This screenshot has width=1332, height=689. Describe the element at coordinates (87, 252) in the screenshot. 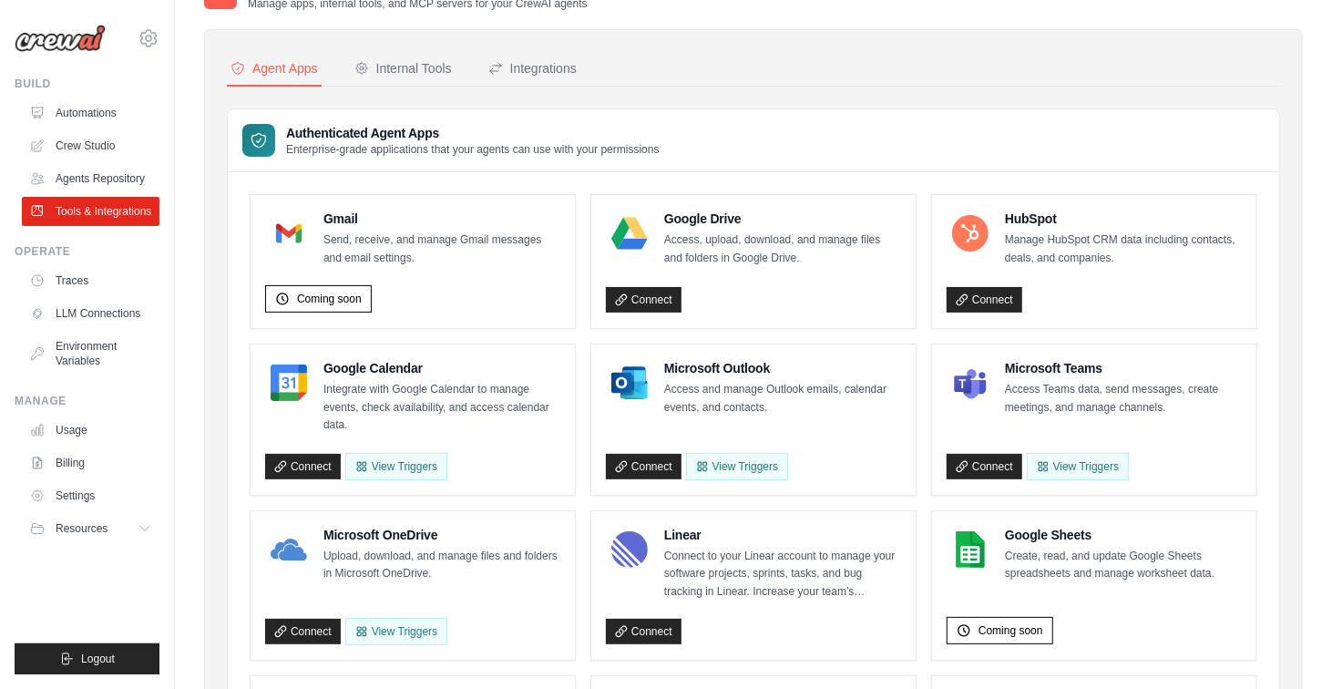

I see `div: Operate` at that location.